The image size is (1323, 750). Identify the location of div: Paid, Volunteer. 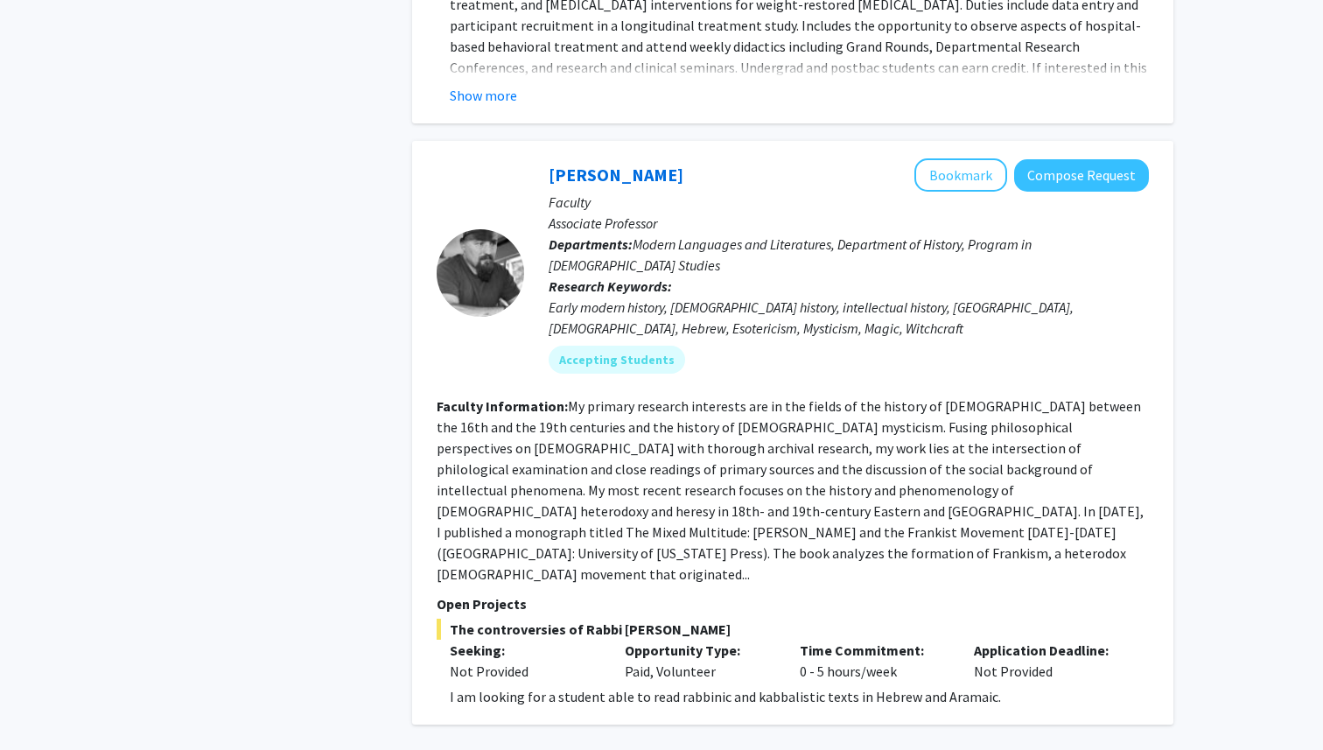
(699, 661).